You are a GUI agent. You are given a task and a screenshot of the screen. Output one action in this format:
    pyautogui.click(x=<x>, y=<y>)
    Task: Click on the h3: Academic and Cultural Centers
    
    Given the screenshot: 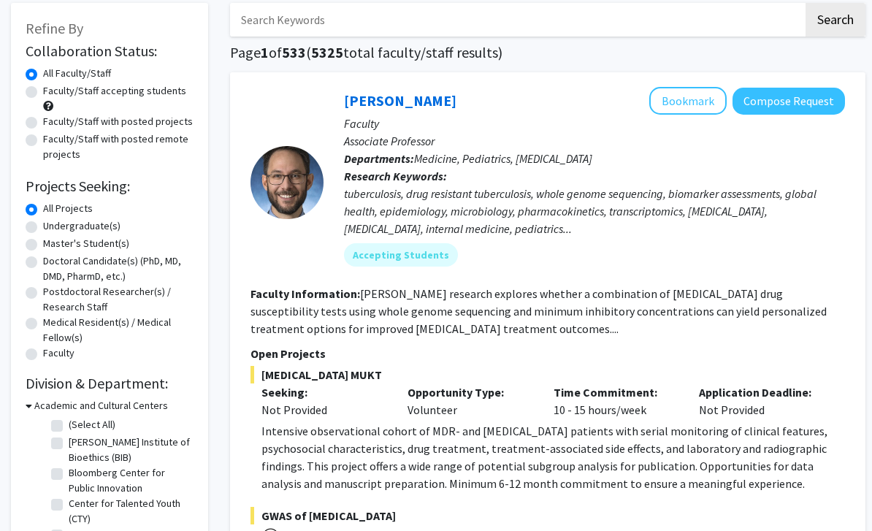 What is the action you would take?
    pyautogui.click(x=101, y=405)
    